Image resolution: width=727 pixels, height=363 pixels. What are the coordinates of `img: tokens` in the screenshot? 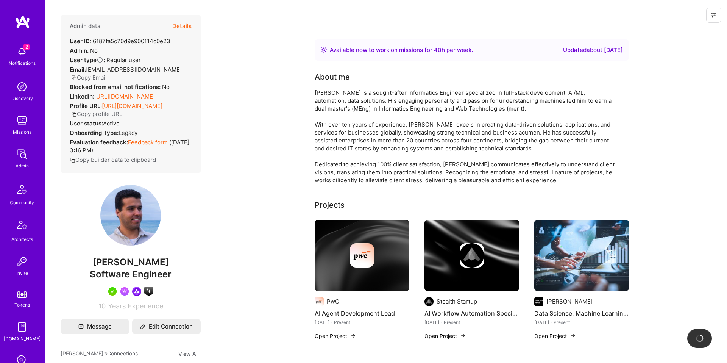 It's located at (22, 294).